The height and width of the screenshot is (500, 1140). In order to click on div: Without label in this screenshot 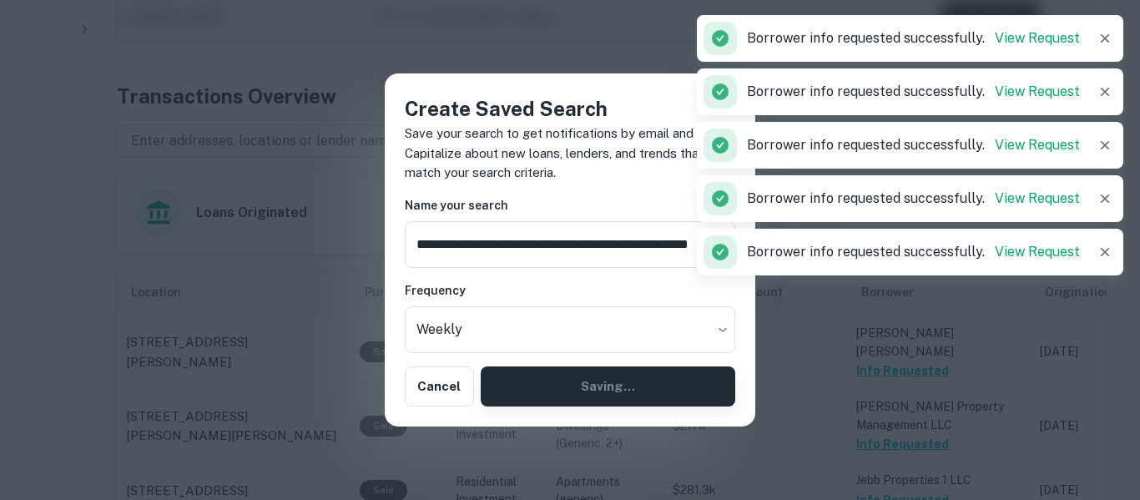, I will do `click(570, 330)`.